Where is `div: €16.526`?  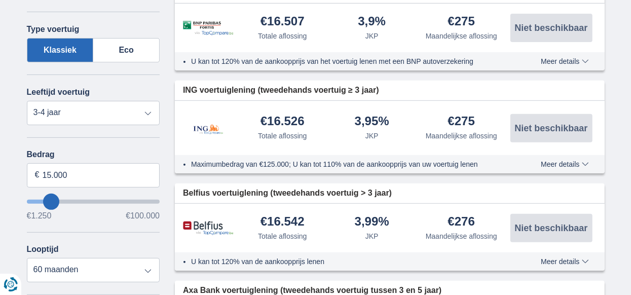 div: €16.526 is located at coordinates (282, 122).